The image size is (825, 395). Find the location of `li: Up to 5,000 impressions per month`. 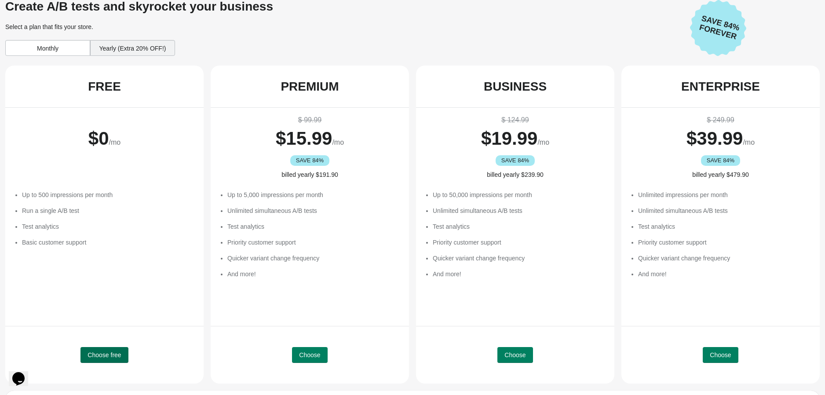

li: Up to 5,000 impressions per month is located at coordinates (313, 195).